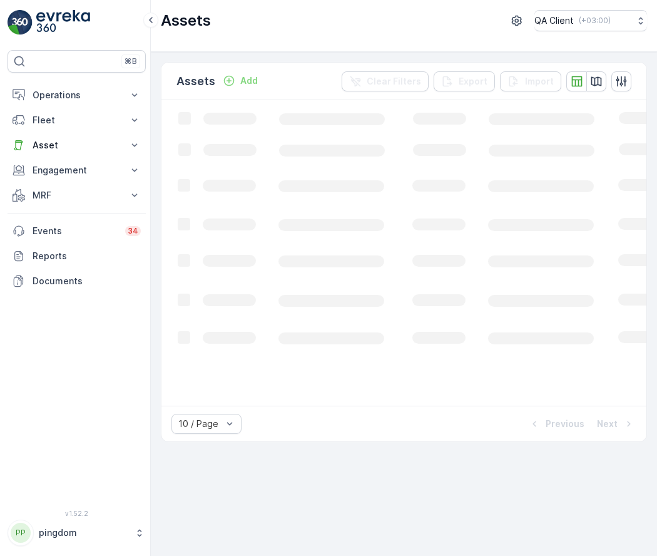  I want to click on button: Next, so click(616, 424).